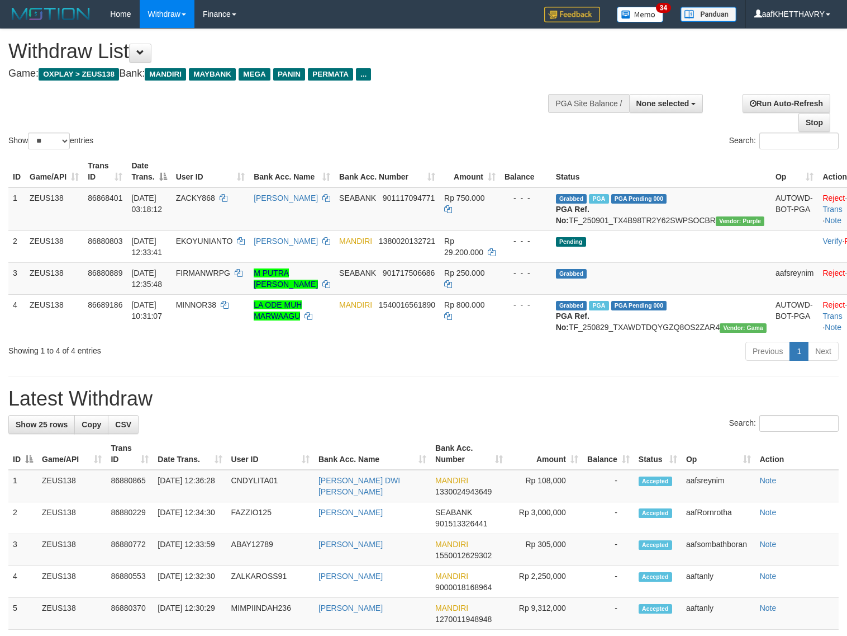 The image size is (847, 636). Describe the element at coordinates (834, 305) in the screenshot. I see `a: Reject` at that location.